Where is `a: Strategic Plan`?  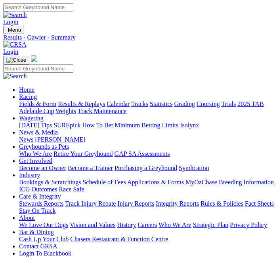
a: Strategic Plan is located at coordinates (210, 225).